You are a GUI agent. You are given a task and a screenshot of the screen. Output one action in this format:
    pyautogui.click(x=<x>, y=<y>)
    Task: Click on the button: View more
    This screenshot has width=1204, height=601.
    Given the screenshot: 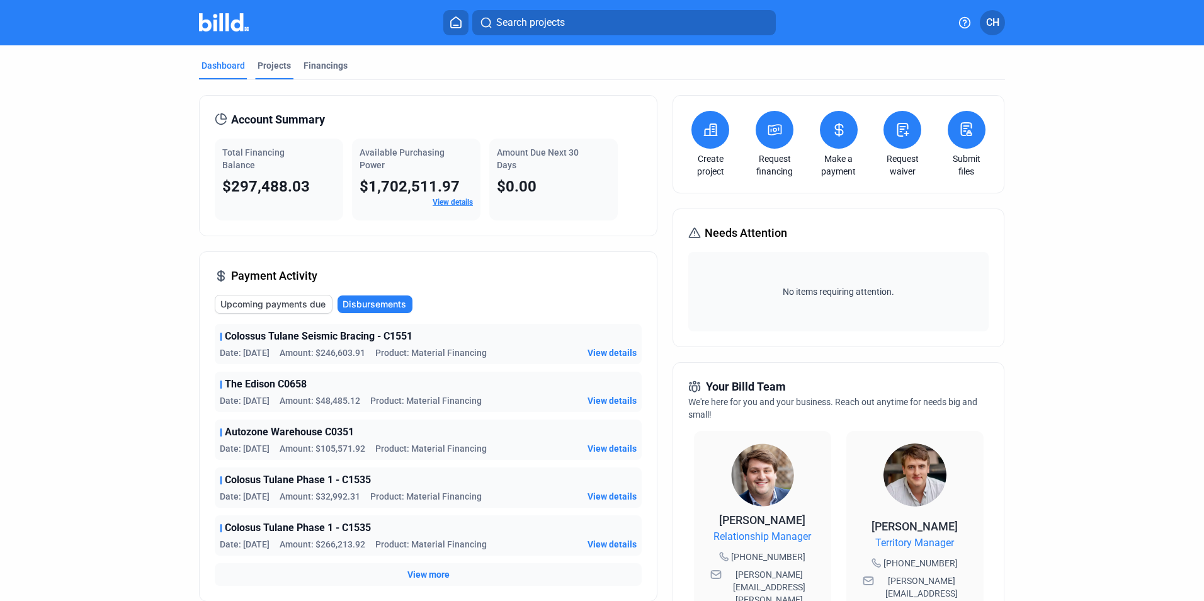 What is the action you would take?
    pyautogui.click(x=428, y=574)
    